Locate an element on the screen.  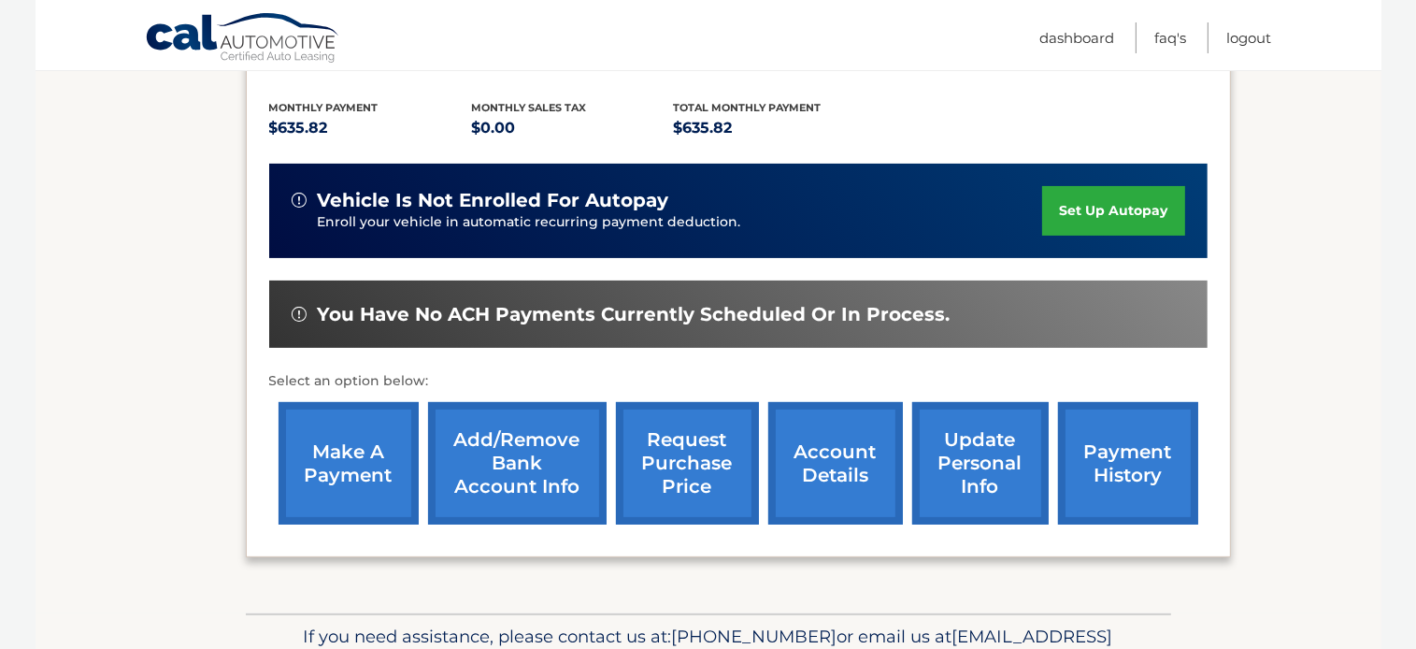
p: Enroll your vehicle in automatic recurring payment deduction. is located at coordinates (681, 222).